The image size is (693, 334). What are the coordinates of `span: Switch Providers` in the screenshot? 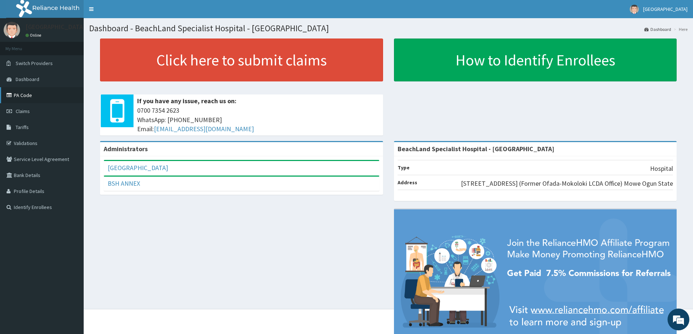 It's located at (34, 63).